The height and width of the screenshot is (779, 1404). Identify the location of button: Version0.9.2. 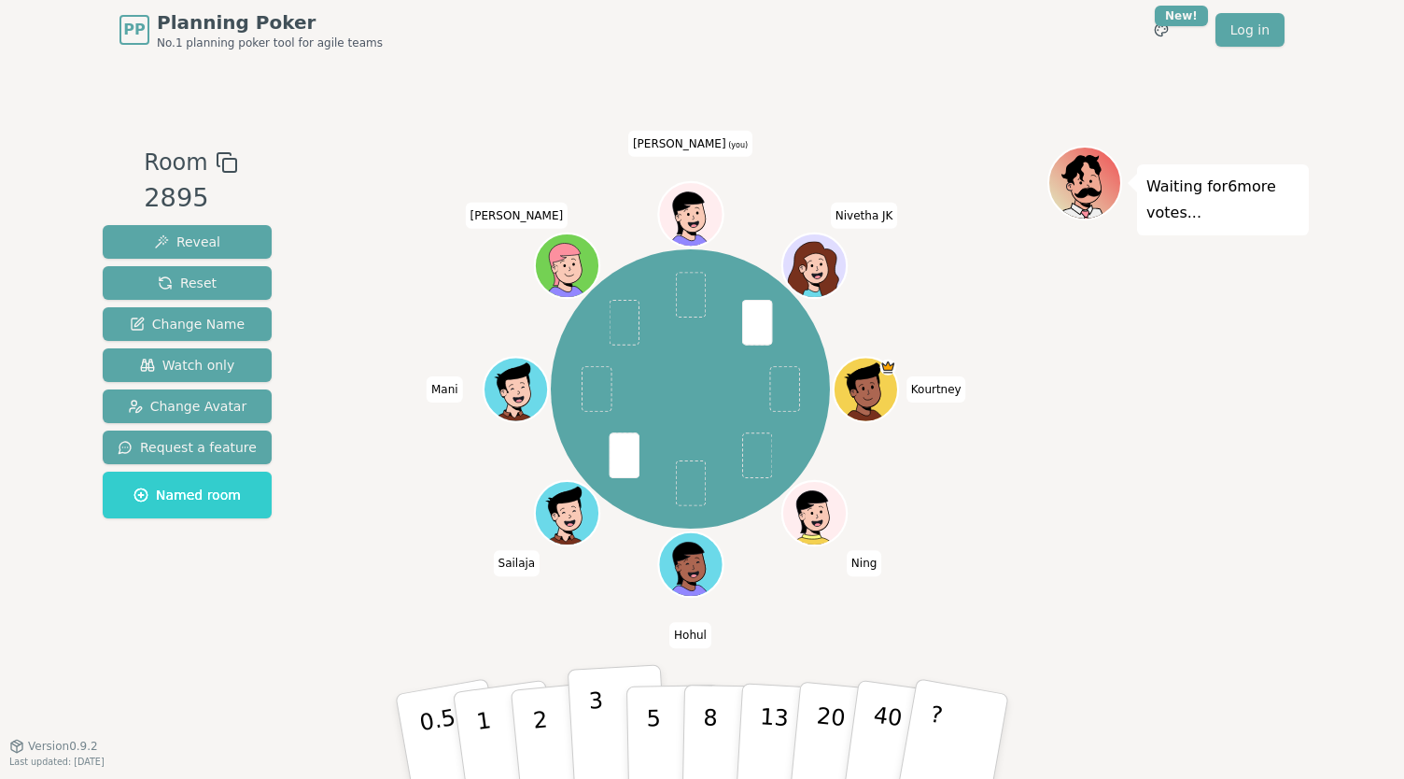
(53, 746).